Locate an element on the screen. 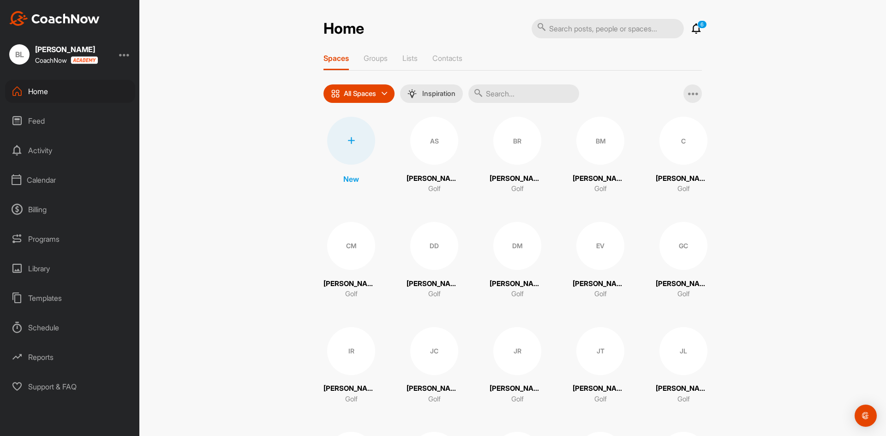 The image size is (886, 436). div: C is located at coordinates (684, 141).